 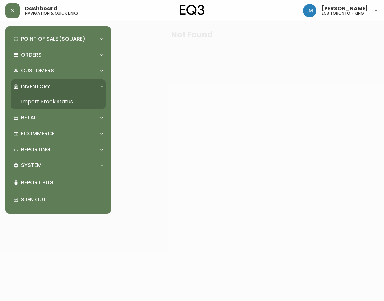 I want to click on div: Customers, so click(x=58, y=71).